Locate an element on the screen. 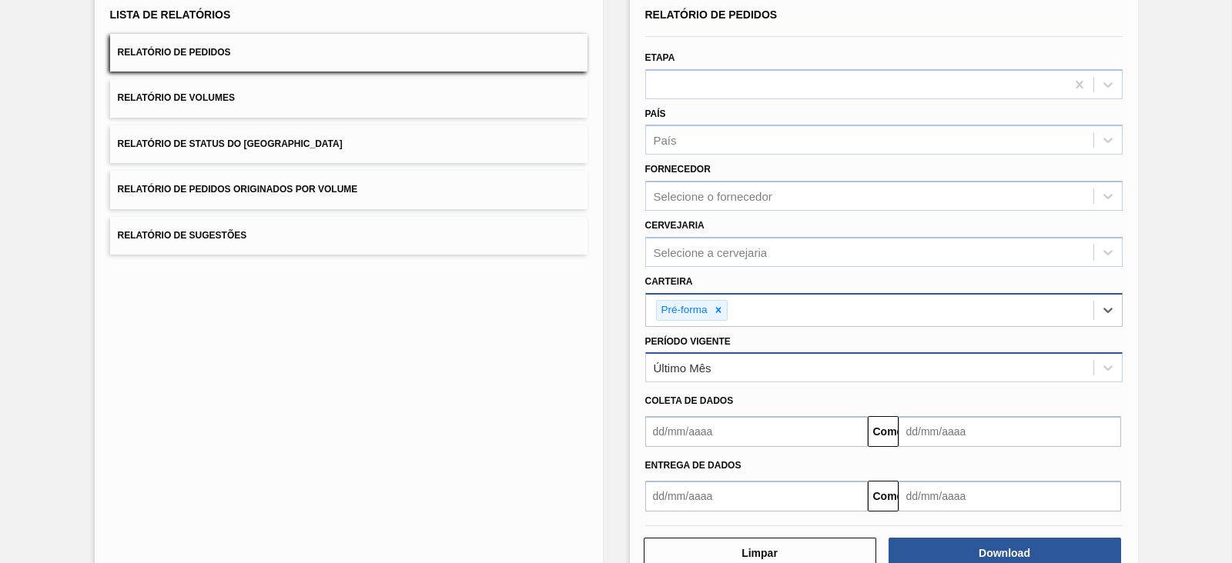  font: Relatório de Sugestões is located at coordinates (182, 236).